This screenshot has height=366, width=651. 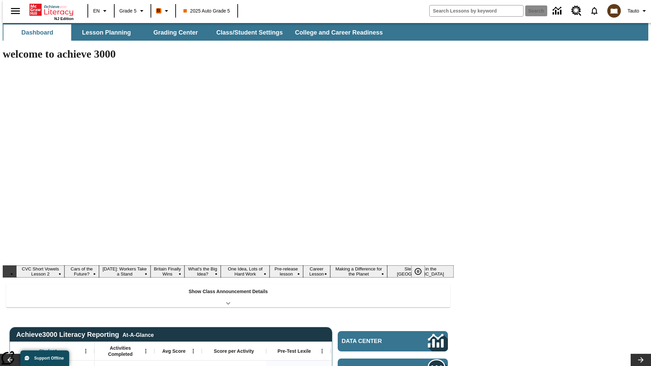 What do you see at coordinates (614, 11) in the screenshot?
I see `button: Select a new avatar` at bounding box center [614, 11].